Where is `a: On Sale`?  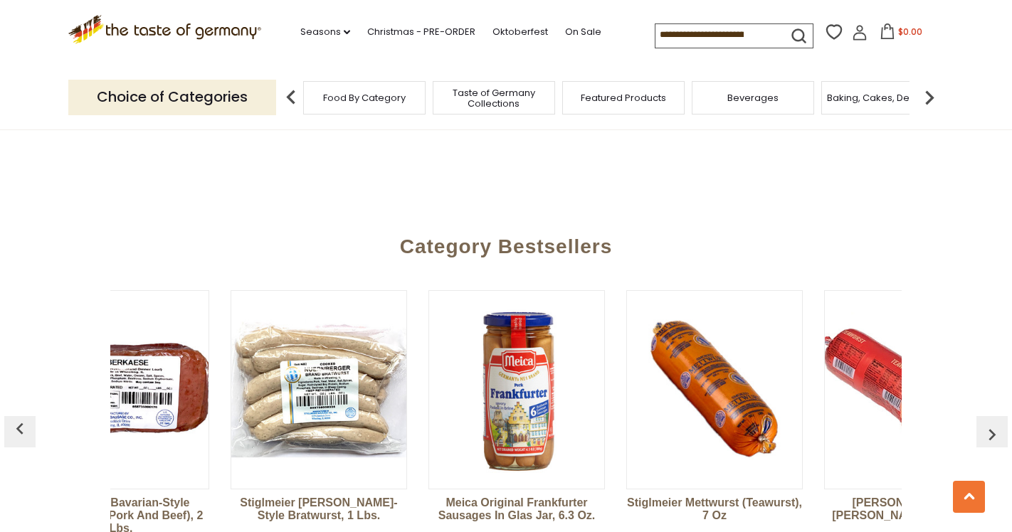 a: On Sale is located at coordinates (583, 32).